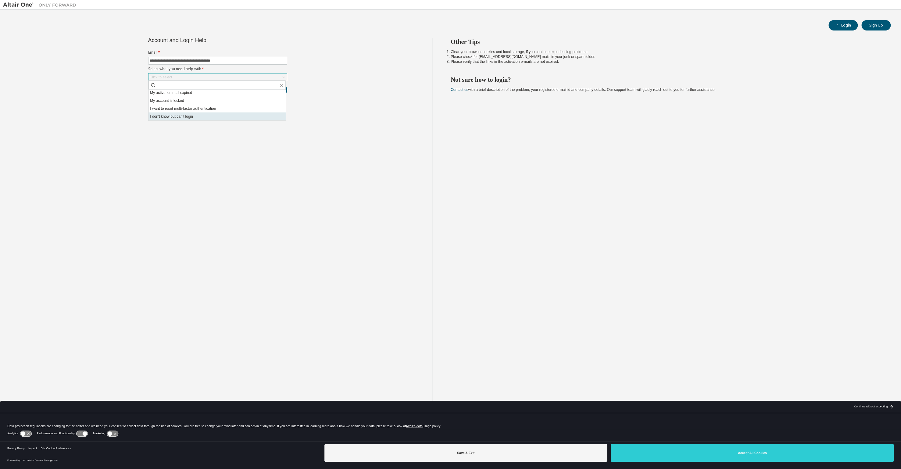 The height and width of the screenshot is (469, 901). Describe the element at coordinates (665, 52) in the screenshot. I see `li: Clear your browser cookies and local storage, if you continue experiencing problems.` at that location.